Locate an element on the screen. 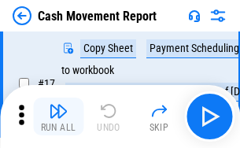 The width and height of the screenshot is (240, 148). div: Copy Sheet is located at coordinates (108, 49).